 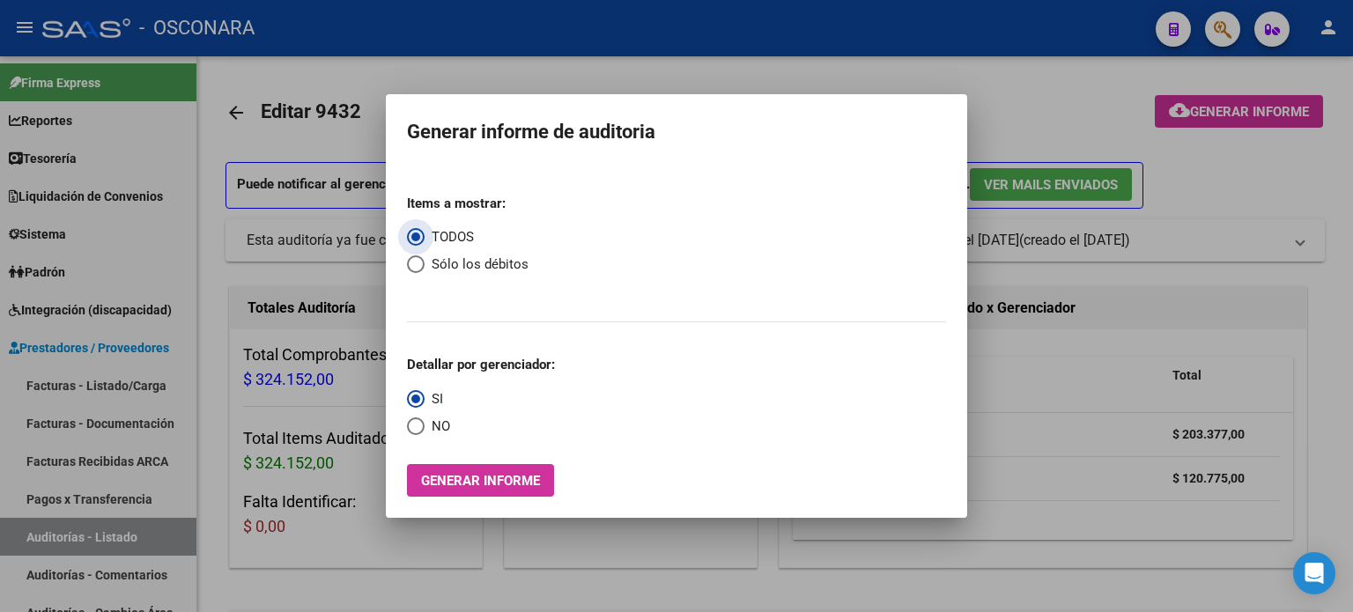 I want to click on span: SI, so click(x=433, y=399).